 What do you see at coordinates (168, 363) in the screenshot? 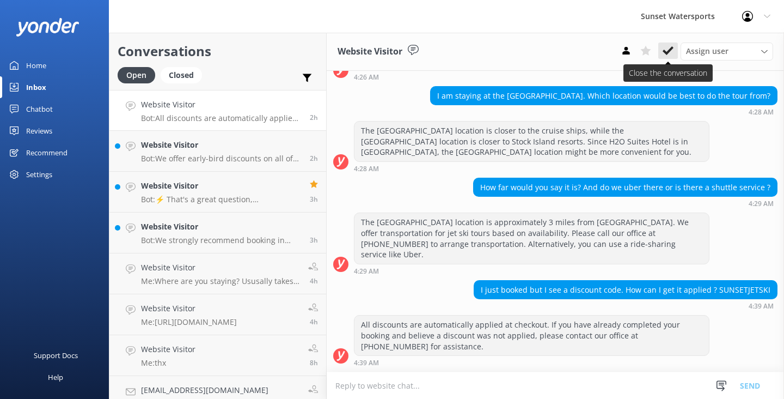
I see `p: Me: thx` at bounding box center [168, 363].